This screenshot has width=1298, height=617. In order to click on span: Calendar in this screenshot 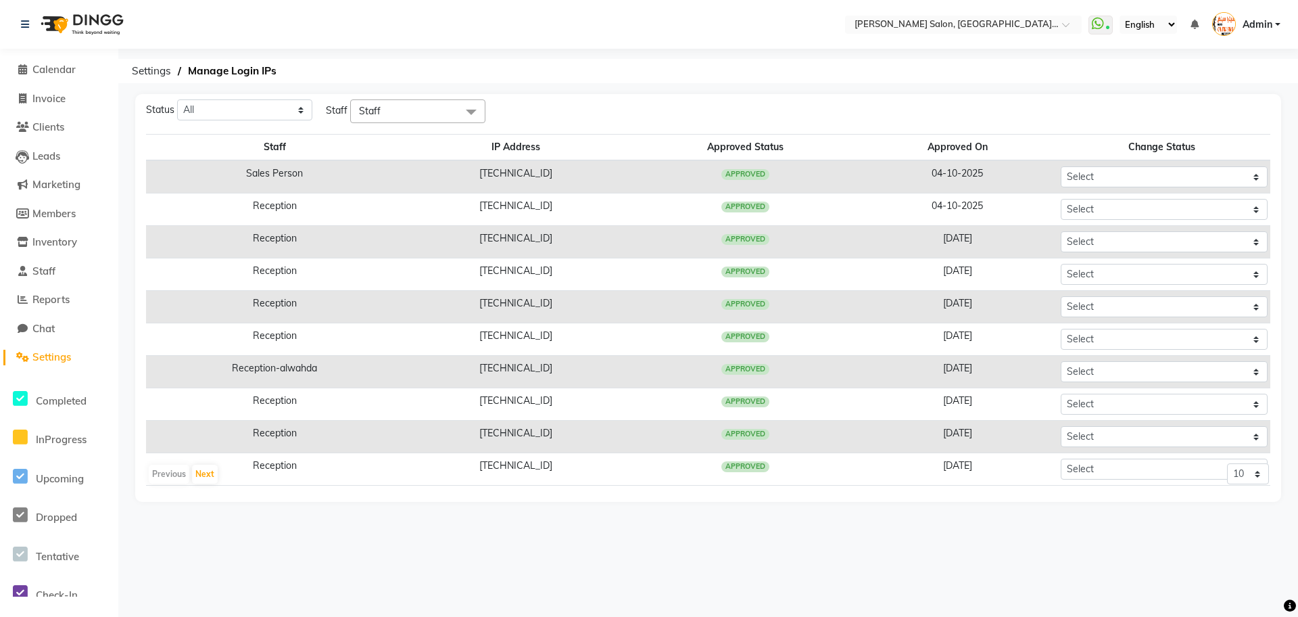, I will do `click(54, 69)`.